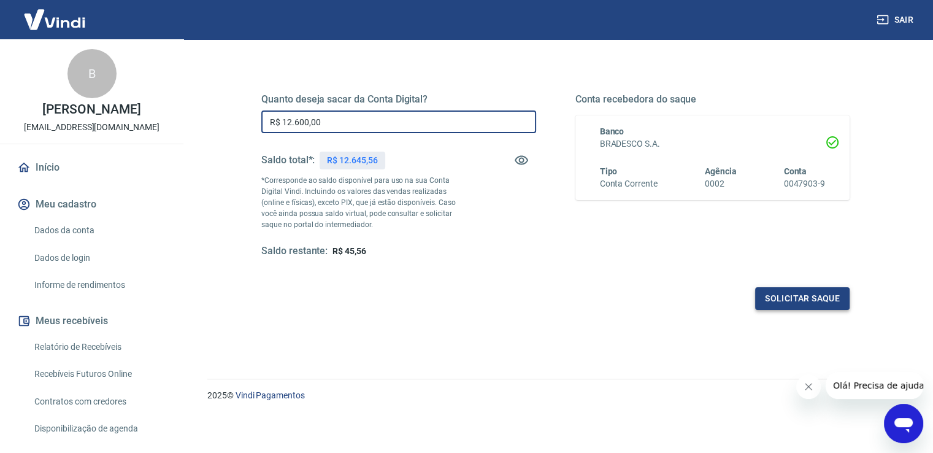 This screenshot has height=453, width=933. What do you see at coordinates (721, 171) in the screenshot?
I see `span: Agência` at bounding box center [721, 171].